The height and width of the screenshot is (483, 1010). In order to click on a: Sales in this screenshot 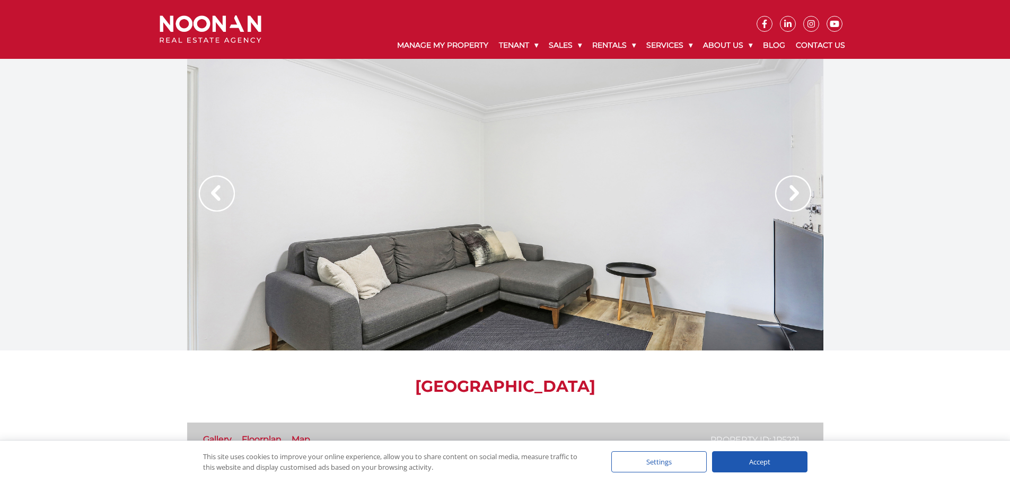, I will do `click(565, 45)`.